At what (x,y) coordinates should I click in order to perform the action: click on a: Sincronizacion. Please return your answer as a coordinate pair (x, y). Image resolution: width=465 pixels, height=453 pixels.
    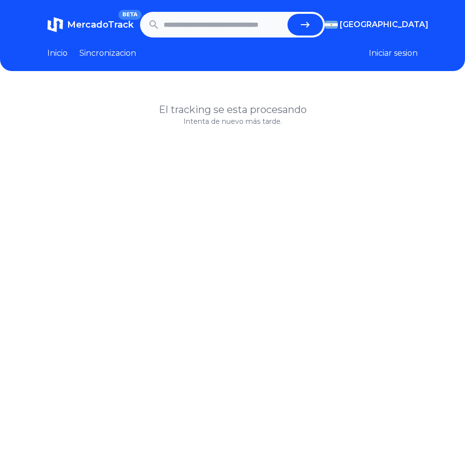
    Looking at the image, I should click on (108, 53).